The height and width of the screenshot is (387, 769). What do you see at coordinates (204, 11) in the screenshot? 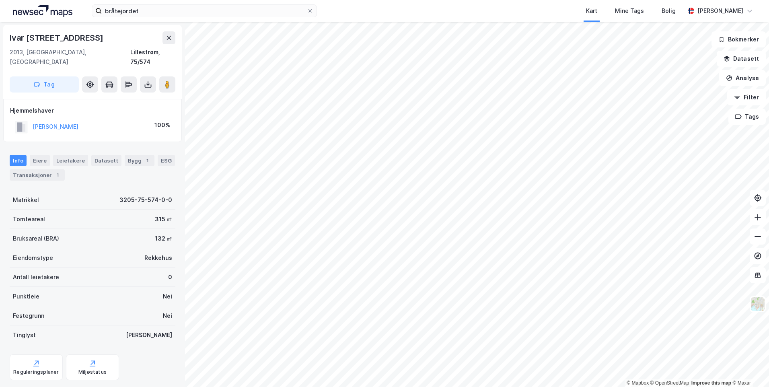
I see `input: Søk på adresse, matrikkel, gårdeiere, leietakere eller personer` at bounding box center [204, 11].